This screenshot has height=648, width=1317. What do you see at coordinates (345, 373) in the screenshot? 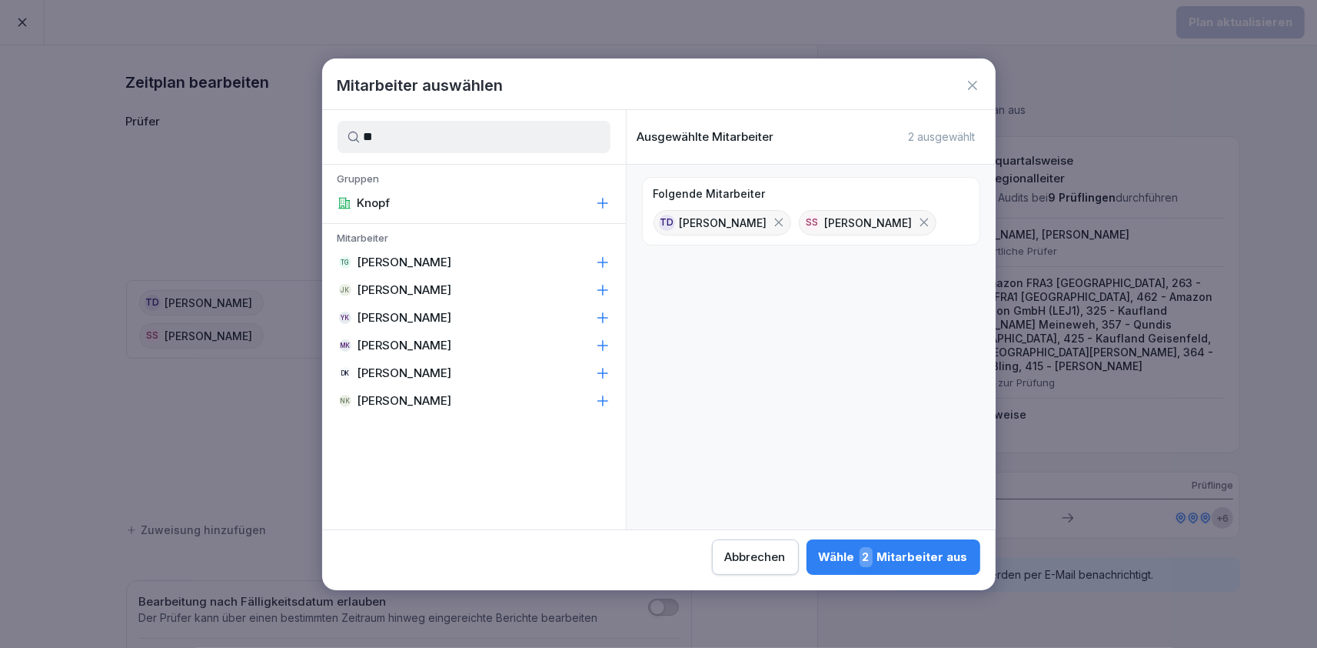
I see `div: DK` at bounding box center [345, 373].